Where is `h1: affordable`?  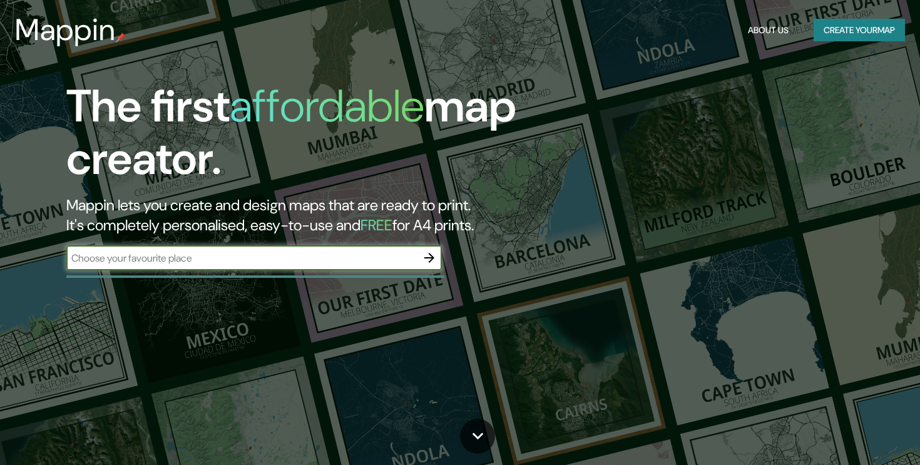 h1: affordable is located at coordinates (327, 106).